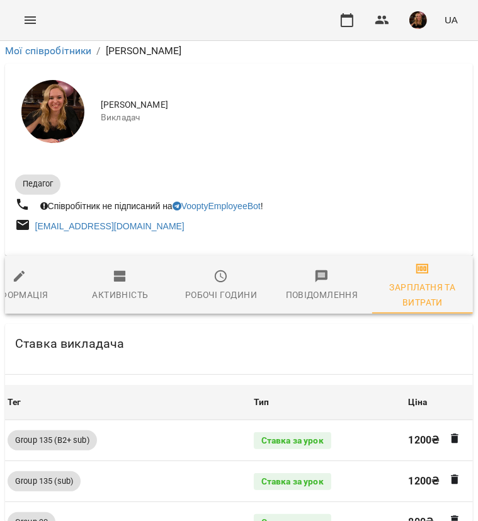  What do you see at coordinates (44, 481) in the screenshot?
I see `span: Group 135 (sub)` at bounding box center [44, 481].